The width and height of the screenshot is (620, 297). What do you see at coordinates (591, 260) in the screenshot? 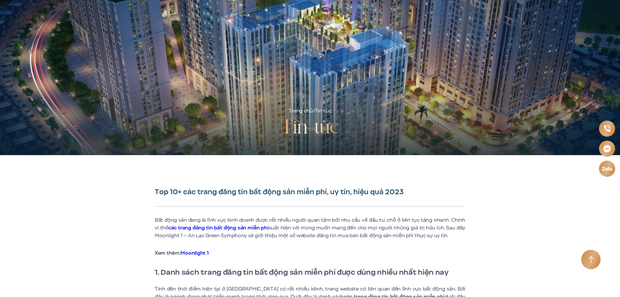
I see `img: Arrow icon` at bounding box center [591, 260].